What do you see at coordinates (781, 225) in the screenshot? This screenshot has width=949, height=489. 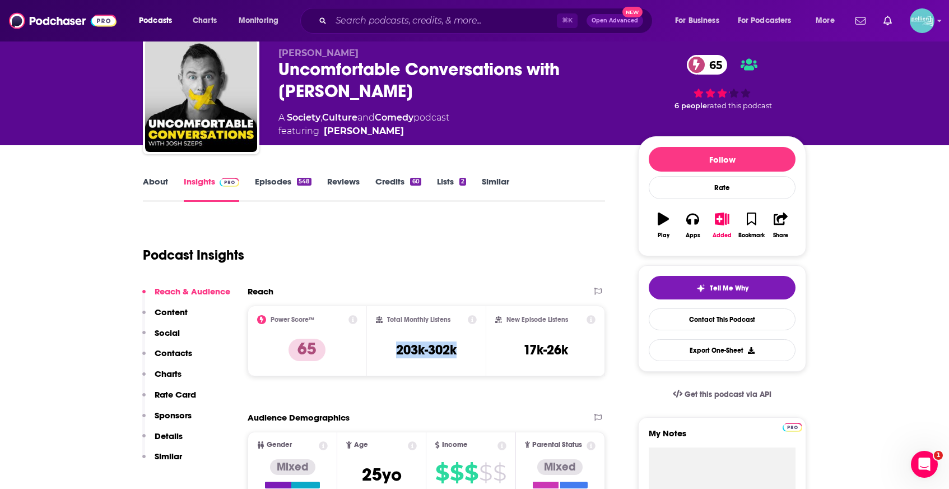 I see `button: Share` at bounding box center [781, 225].